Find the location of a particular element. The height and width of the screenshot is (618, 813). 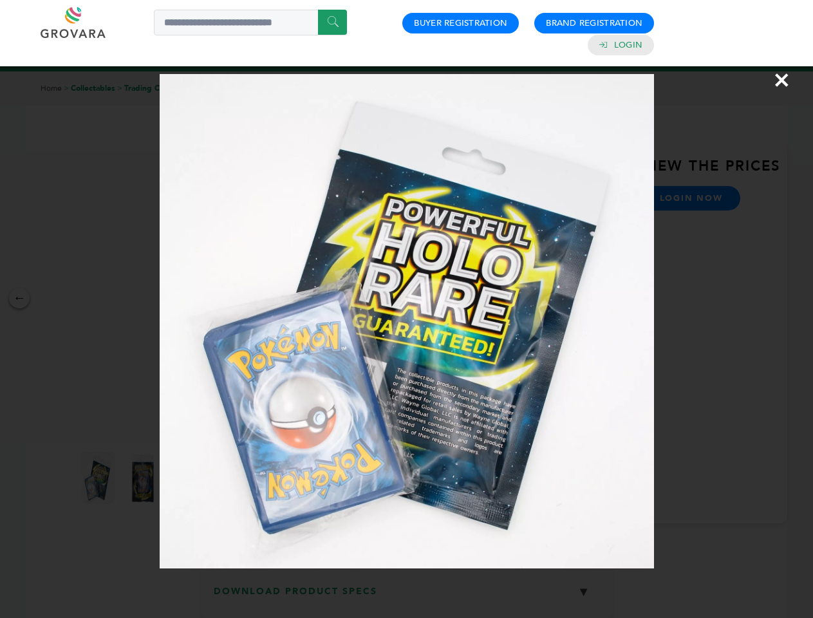

img: Image Preview is located at coordinates (407, 321).